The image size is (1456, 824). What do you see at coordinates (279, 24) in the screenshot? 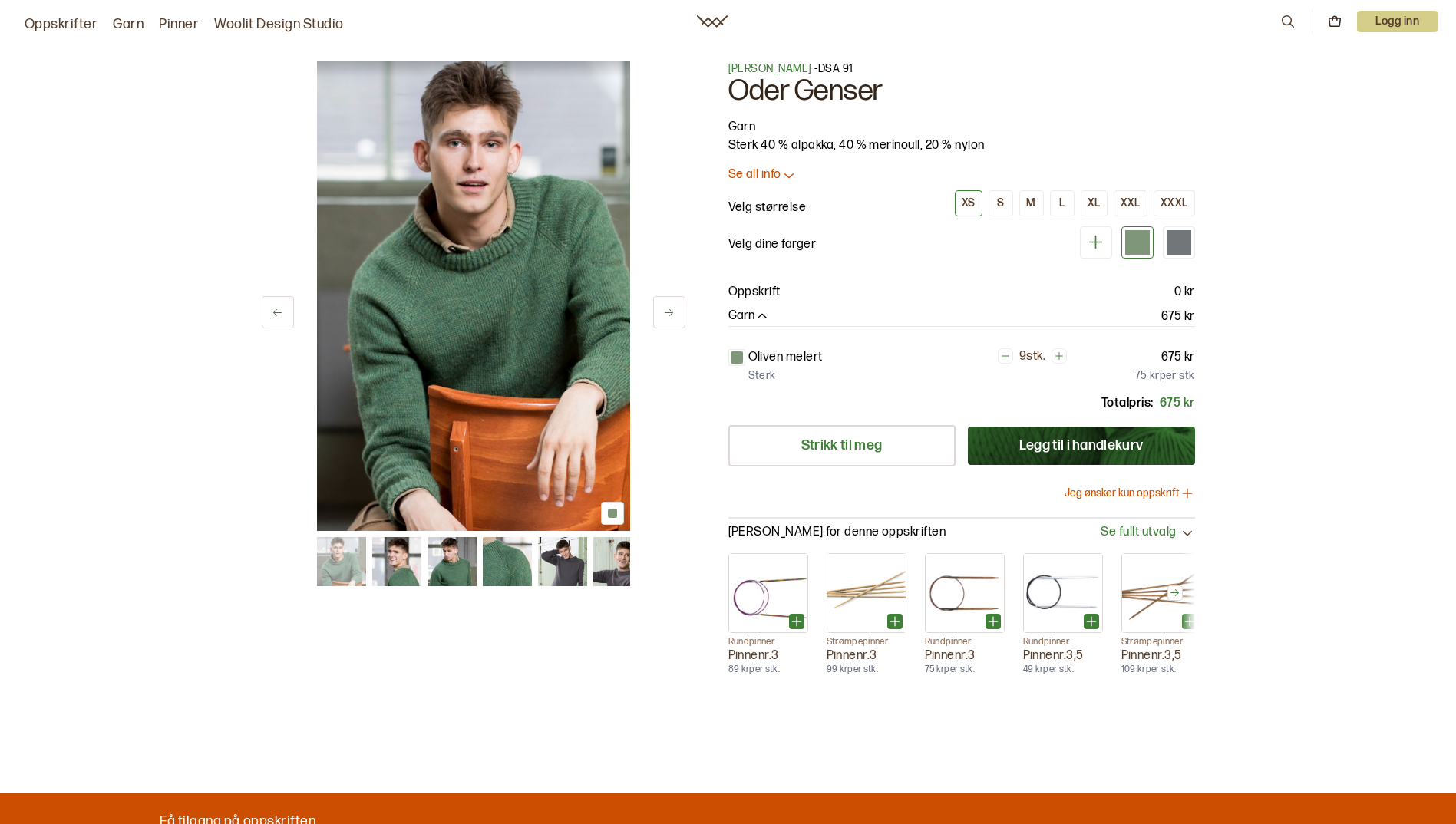
I see `a: Woolit Design Studio` at bounding box center [279, 24].